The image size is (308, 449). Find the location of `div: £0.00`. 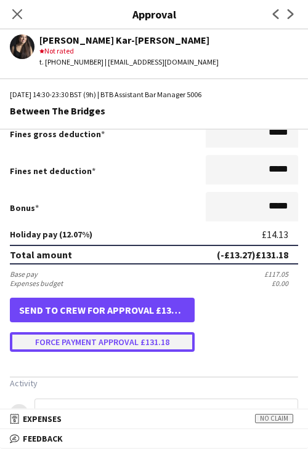

div: £0.00 is located at coordinates (284, 283).